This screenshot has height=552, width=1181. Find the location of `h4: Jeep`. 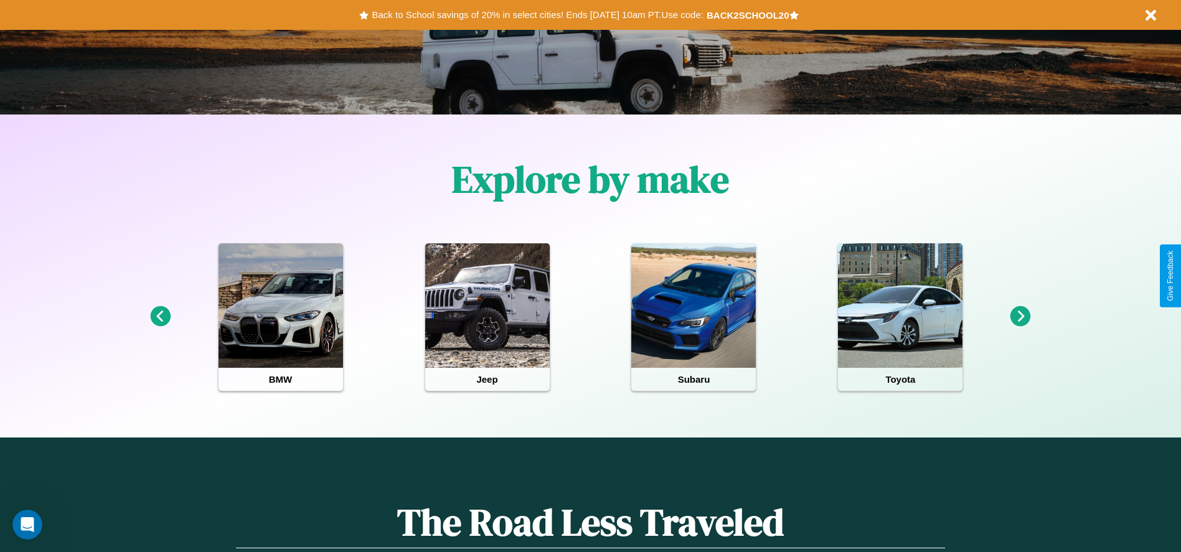

h4: Jeep is located at coordinates (487, 379).